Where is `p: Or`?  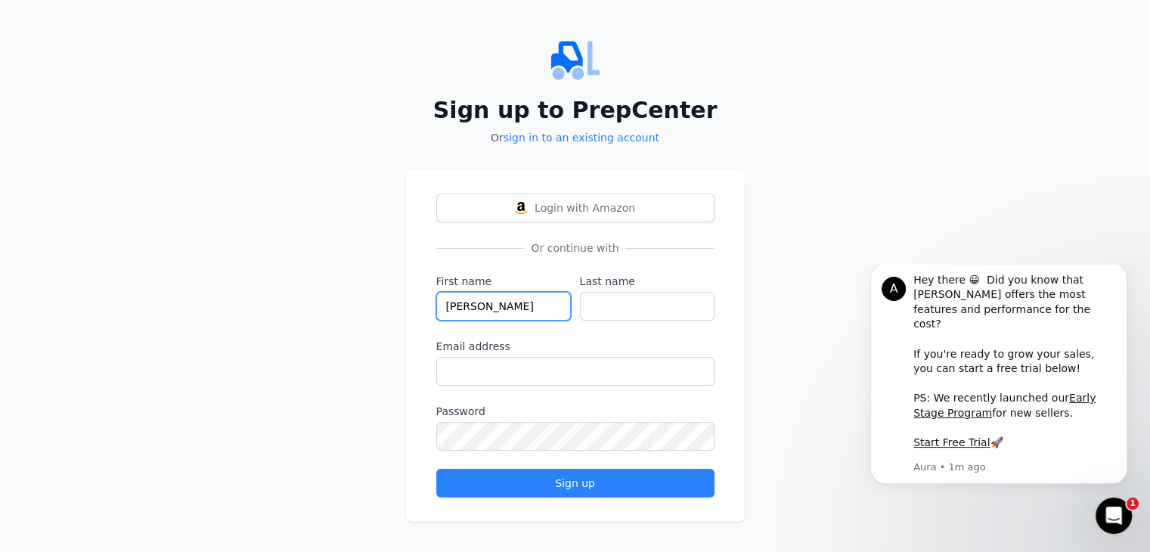
p: Or is located at coordinates (575, 138).